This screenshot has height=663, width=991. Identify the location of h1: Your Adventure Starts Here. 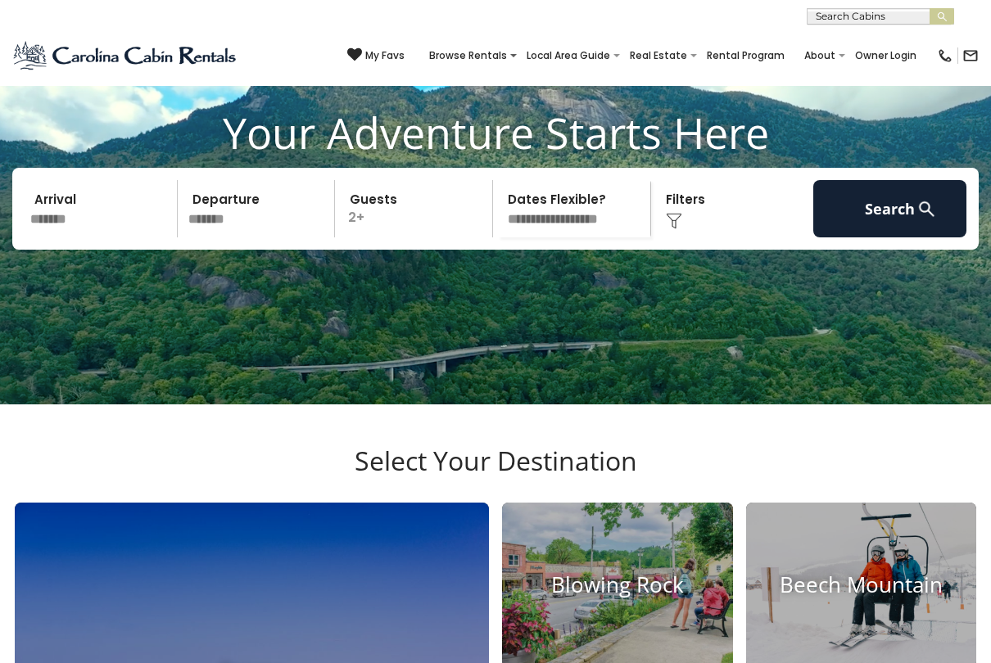
(495, 133).